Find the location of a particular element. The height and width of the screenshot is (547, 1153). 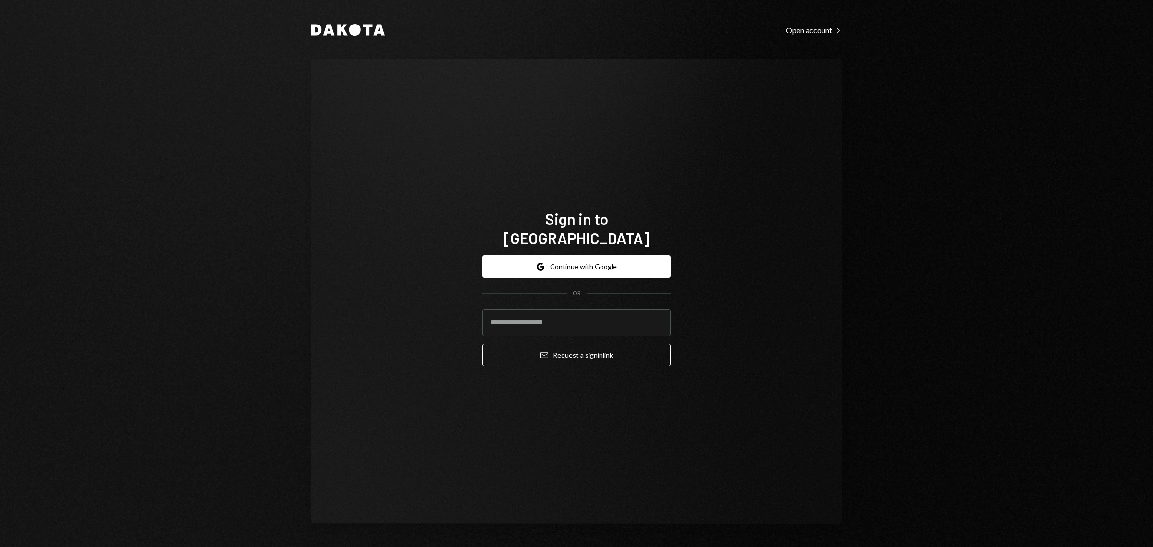

div: Open account is located at coordinates (814, 30).